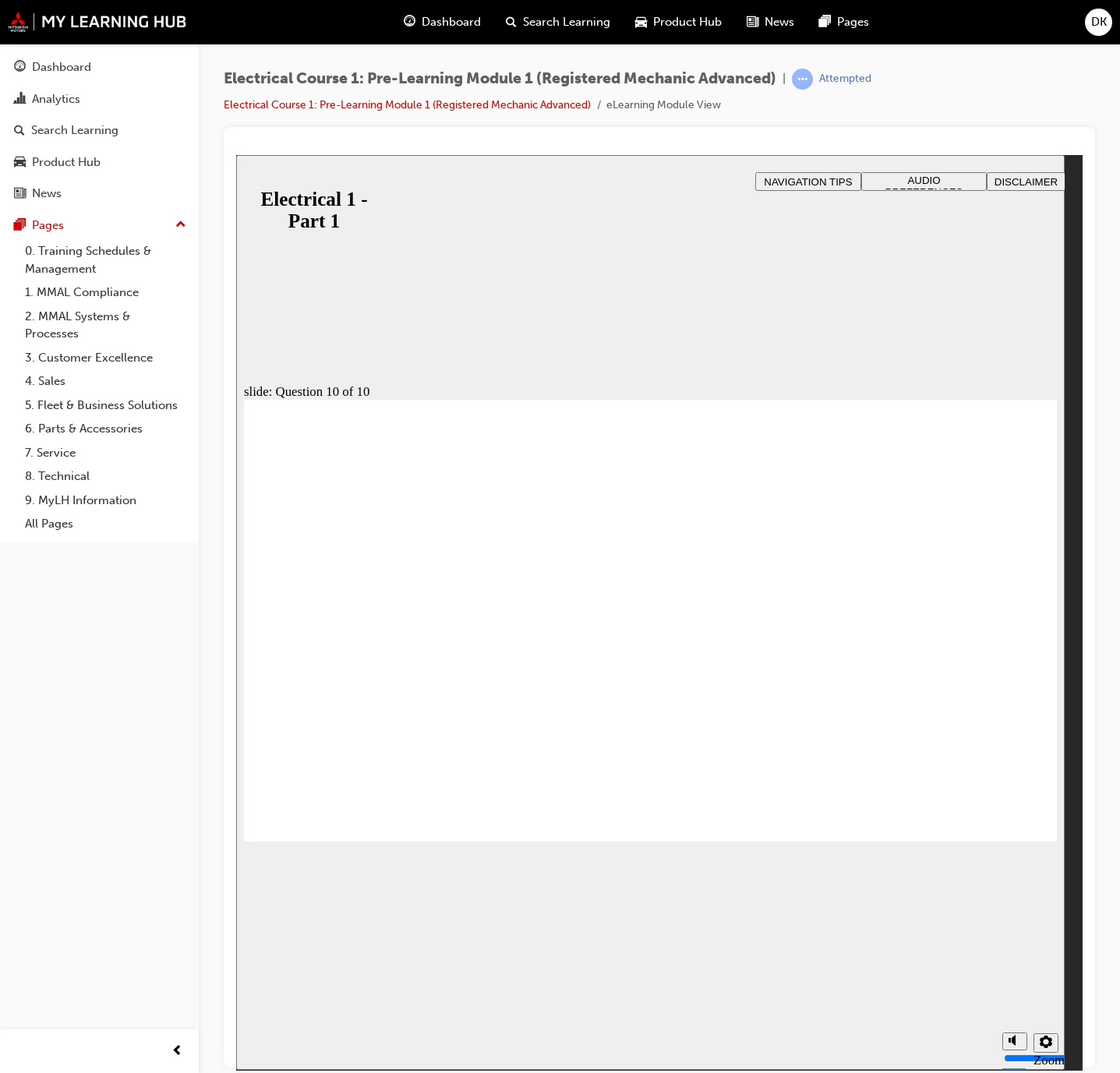  Describe the element at coordinates (844, 22) in the screenshot. I see `a: pages-iconPages` at that location.